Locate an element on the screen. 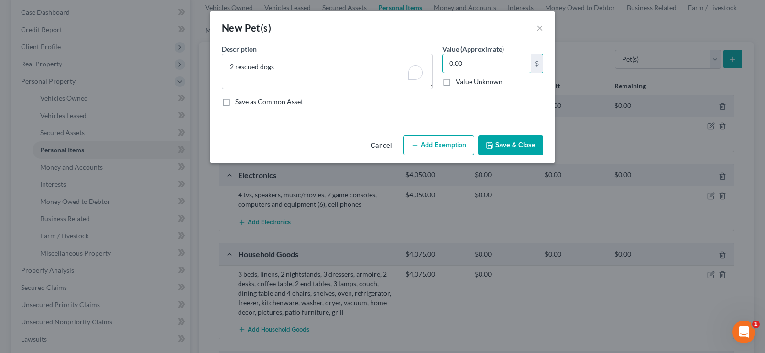  label: Value (Approximate) is located at coordinates (473, 49).